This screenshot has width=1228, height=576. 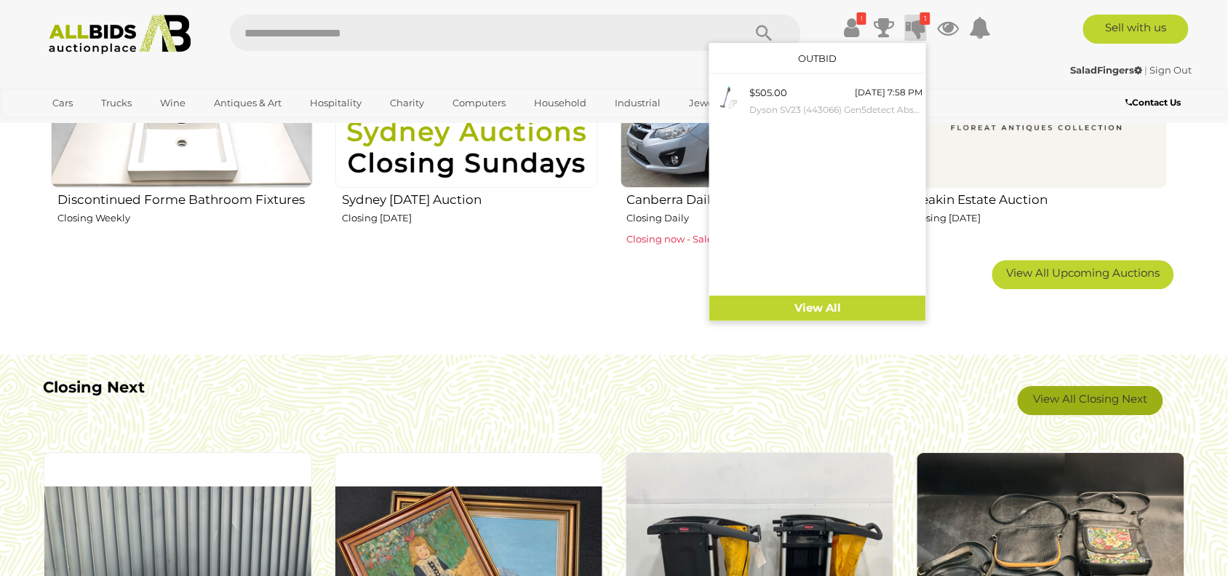 I want to click on h2: Canberra Daily Car Auctions, so click(x=755, y=198).